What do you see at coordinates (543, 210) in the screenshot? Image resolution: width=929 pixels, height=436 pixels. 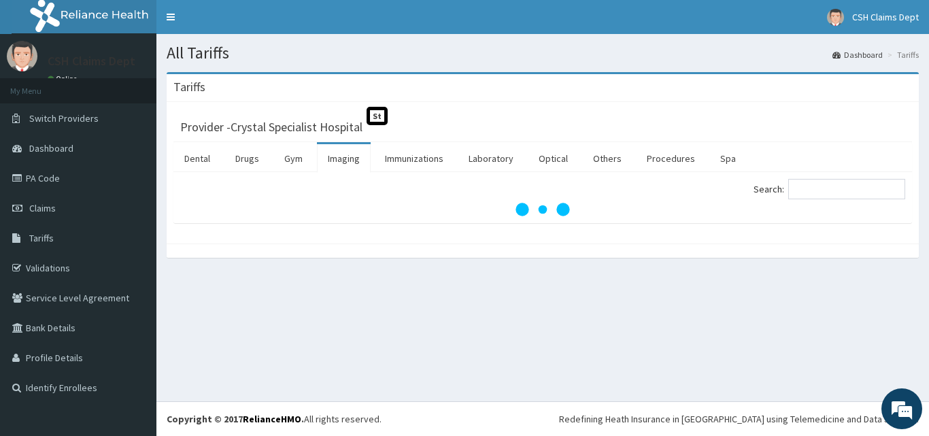 I see `svg: audio-loading` at bounding box center [543, 210].